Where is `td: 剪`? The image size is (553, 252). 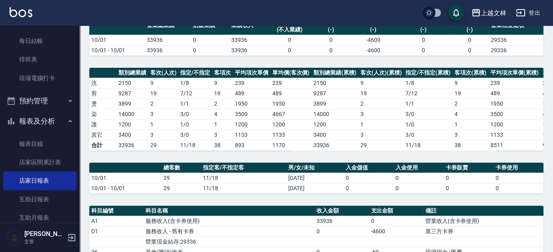 td: 剪 is located at coordinates (103, 93).